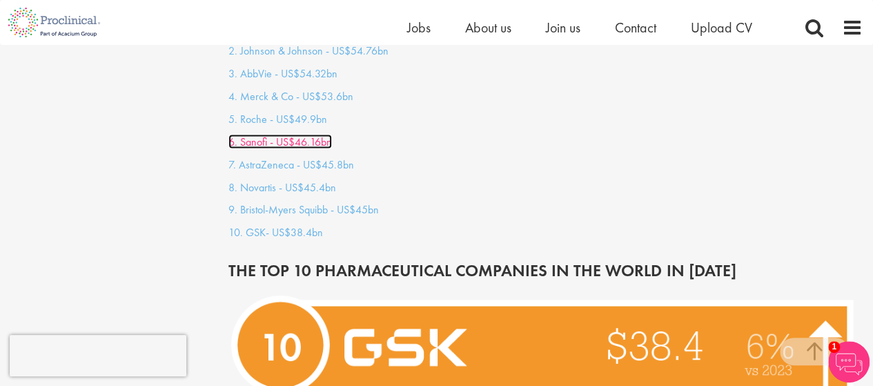 This screenshot has width=873, height=386. What do you see at coordinates (275, 231) in the screenshot?
I see `a: 10. GSK- US$38.4bn` at bounding box center [275, 231].